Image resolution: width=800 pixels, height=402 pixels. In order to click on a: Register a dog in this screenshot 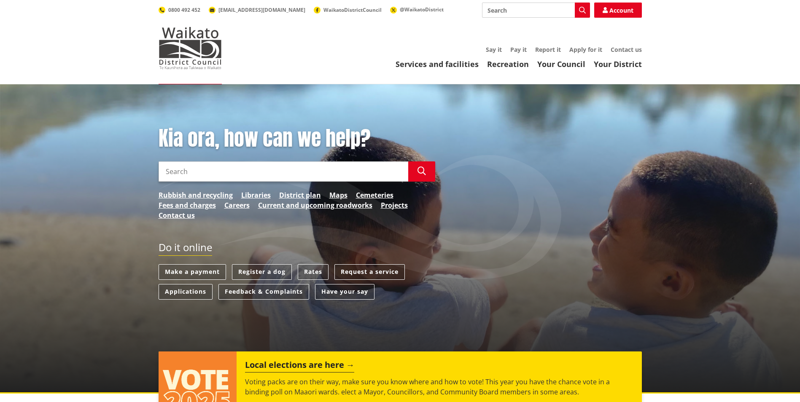, I will do `click(262, 272)`.